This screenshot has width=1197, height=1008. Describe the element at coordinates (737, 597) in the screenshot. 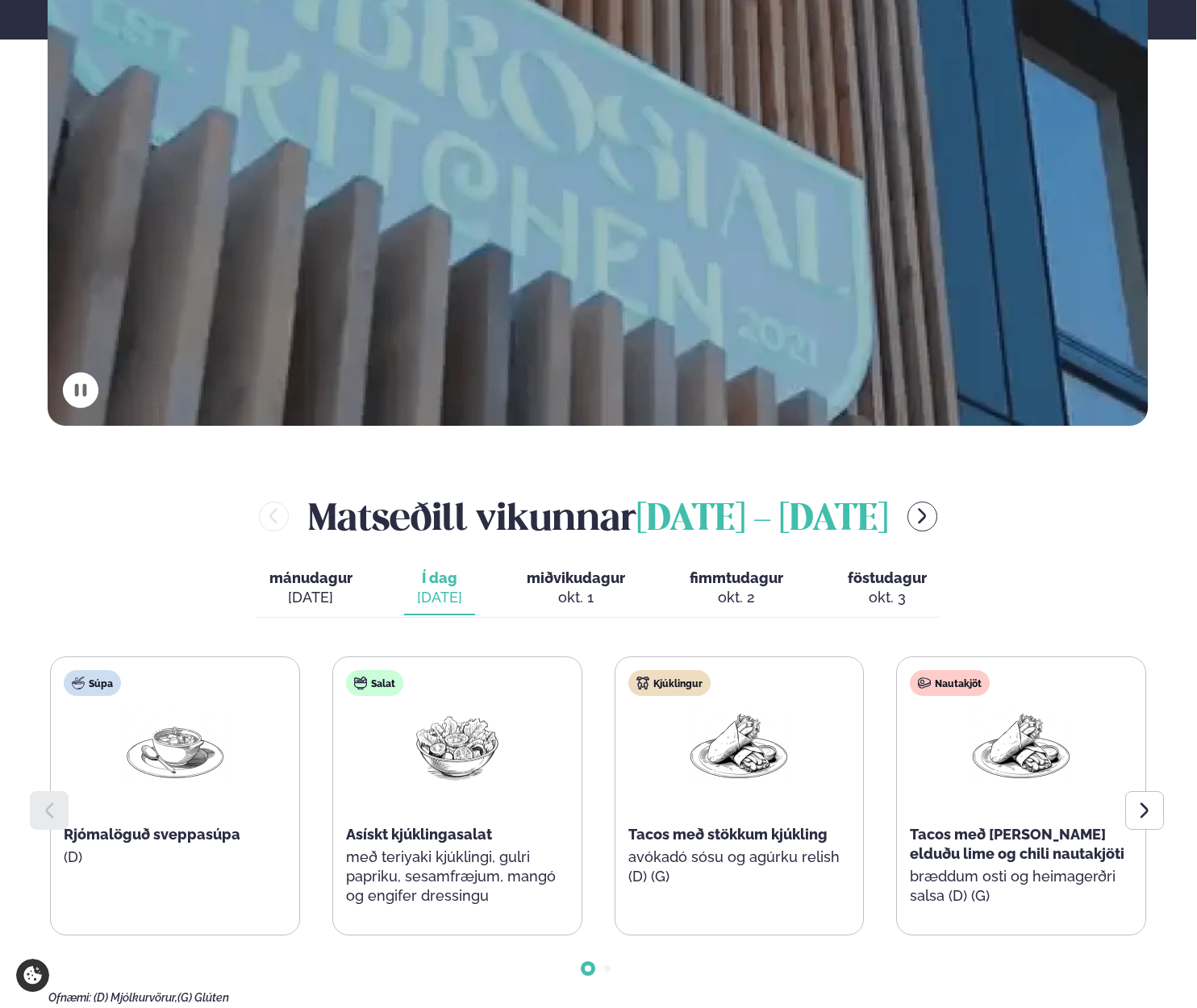

I see `div: okt. 2` at that location.